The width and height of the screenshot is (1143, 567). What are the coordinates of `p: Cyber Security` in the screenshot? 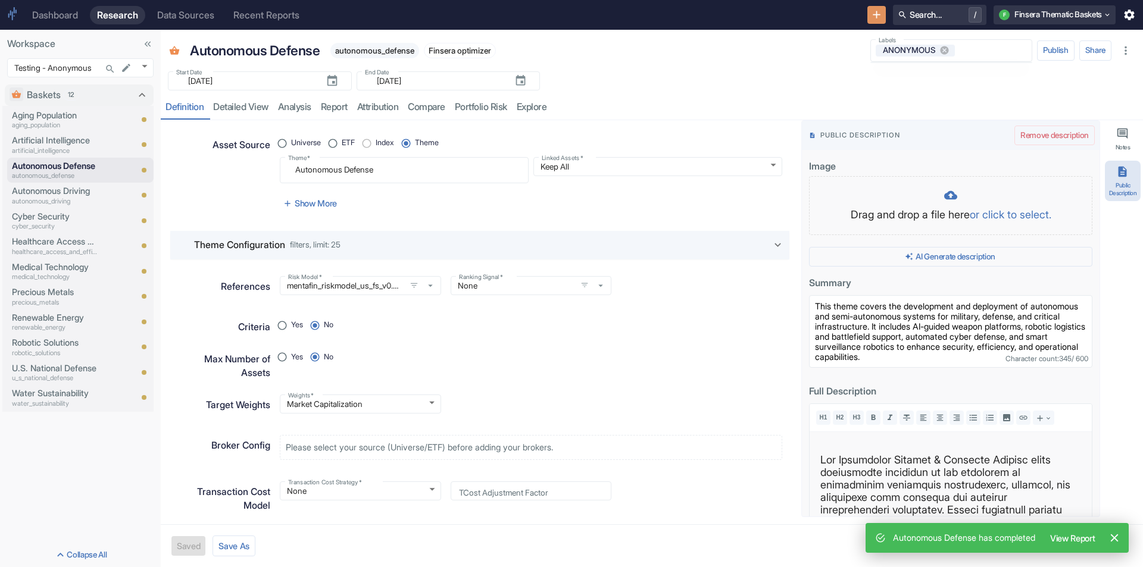 It's located at (55, 217).